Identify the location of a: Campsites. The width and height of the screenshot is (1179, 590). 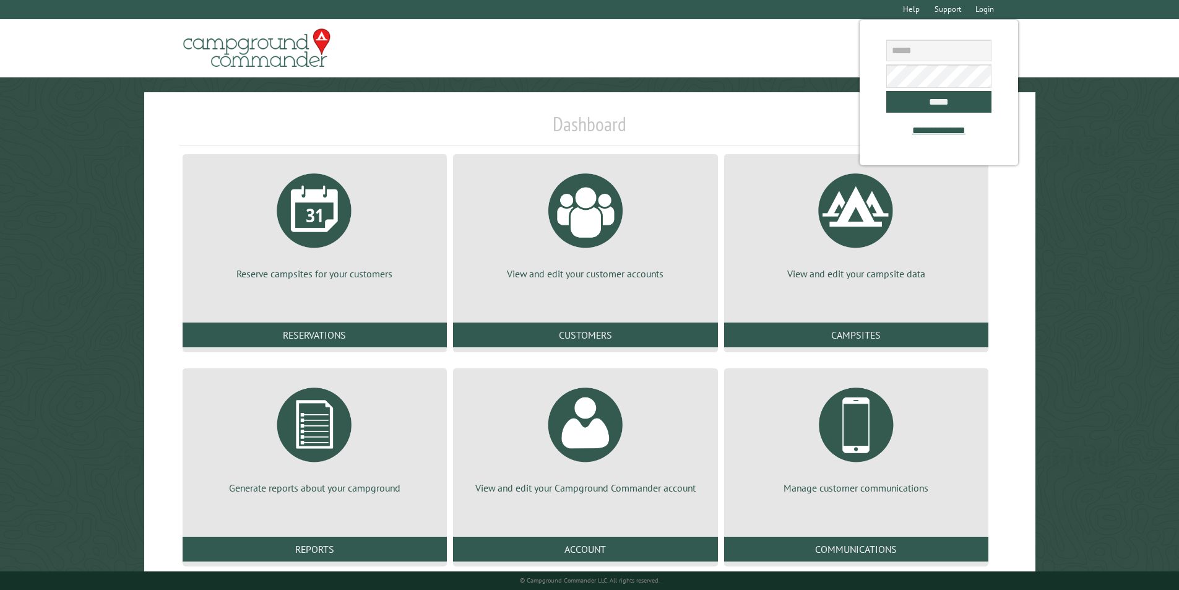
(856, 335).